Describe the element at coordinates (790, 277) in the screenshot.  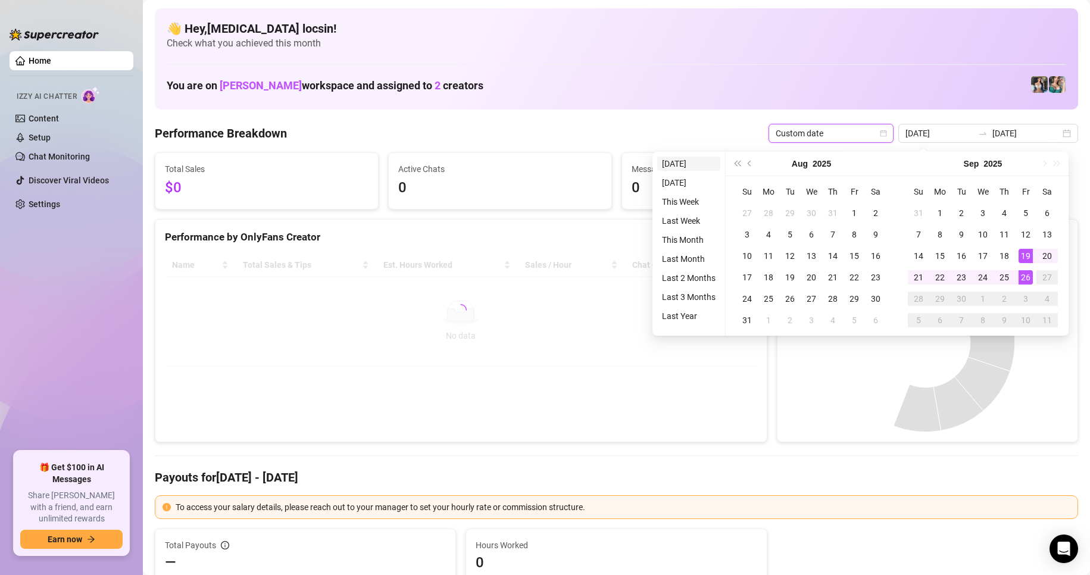
I see `div: 19` at that location.